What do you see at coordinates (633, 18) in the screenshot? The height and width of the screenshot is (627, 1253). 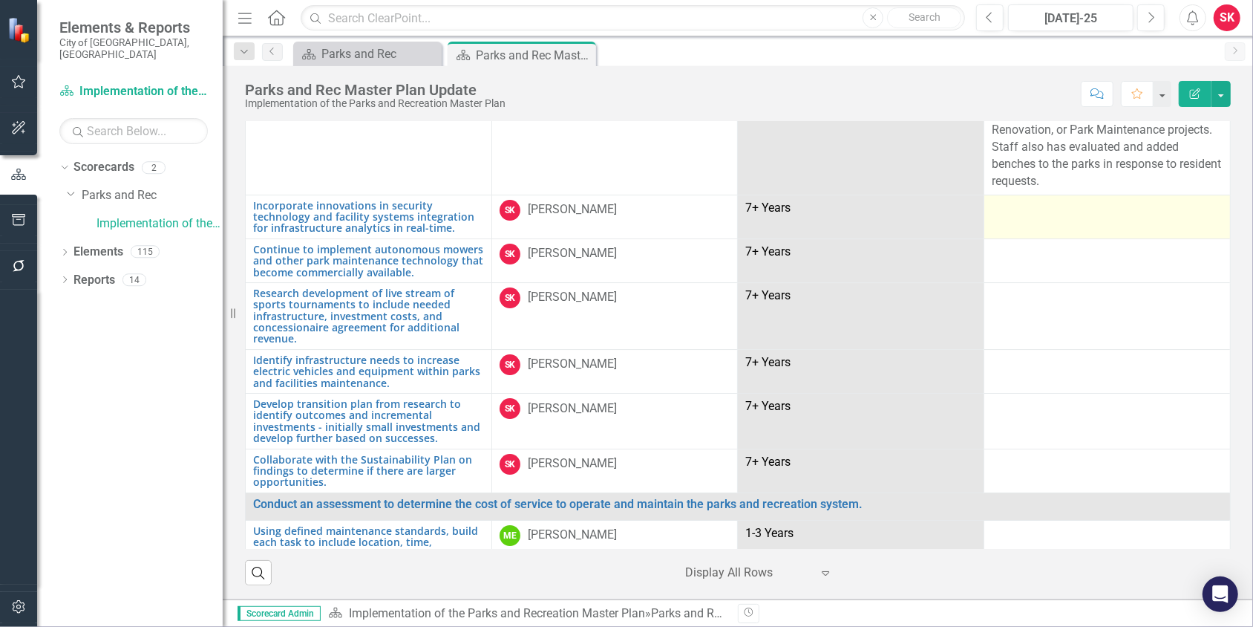 I see `input: Search ClearPoint...` at bounding box center [633, 18].